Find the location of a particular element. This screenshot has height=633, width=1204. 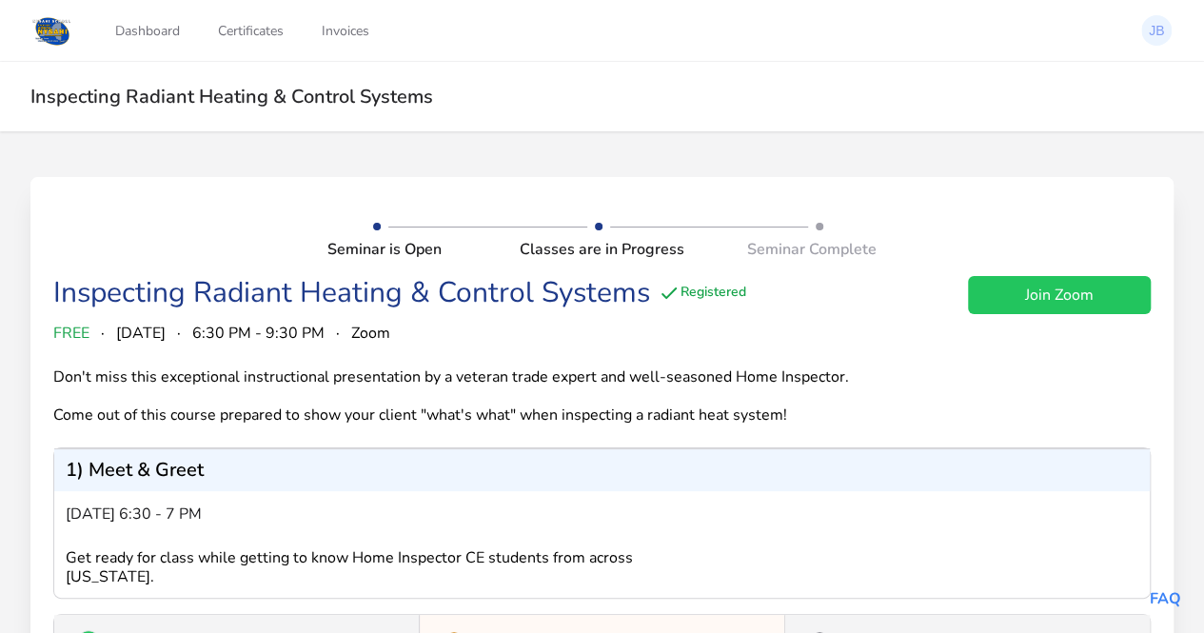

div: Don't miss this exceptional instructional presentation by a veteran trade expert and well-seasone... is located at coordinates (465, 396).